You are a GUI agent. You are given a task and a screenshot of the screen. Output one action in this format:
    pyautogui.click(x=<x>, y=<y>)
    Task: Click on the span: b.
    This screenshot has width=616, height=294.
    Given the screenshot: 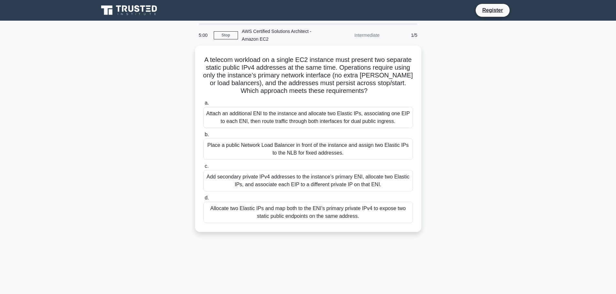 What is the action you would take?
    pyautogui.click(x=207, y=134)
    